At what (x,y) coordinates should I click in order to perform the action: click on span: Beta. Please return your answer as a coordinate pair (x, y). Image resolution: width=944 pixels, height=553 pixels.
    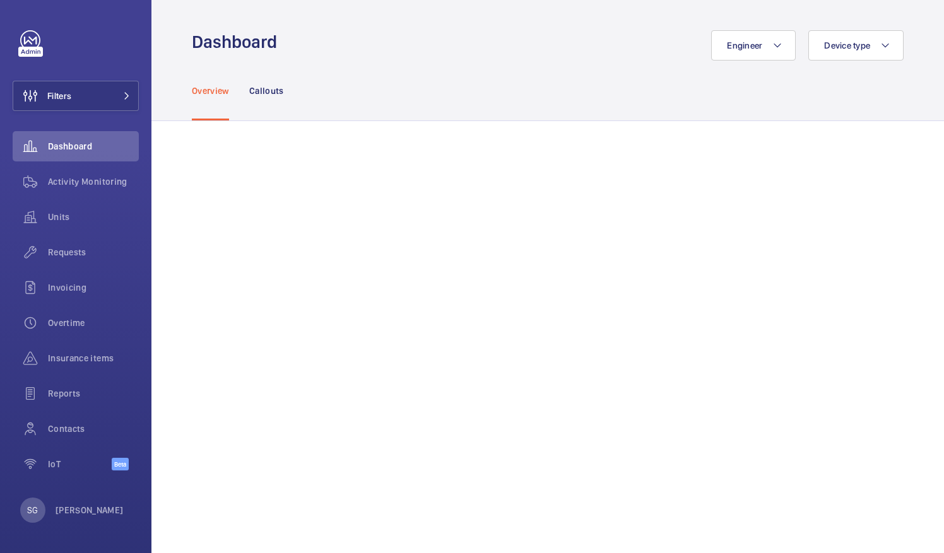
    Looking at the image, I should click on (120, 464).